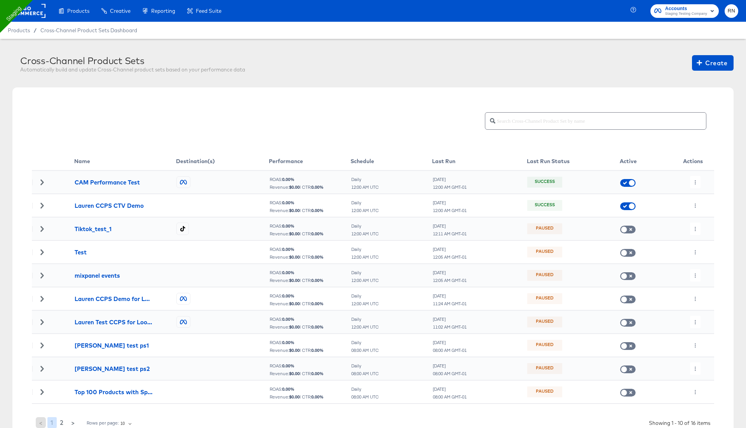 The height and width of the screenshot is (428, 746). Describe the element at coordinates (93, 229) in the screenshot. I see `div: Tiktok_test_1` at that location.